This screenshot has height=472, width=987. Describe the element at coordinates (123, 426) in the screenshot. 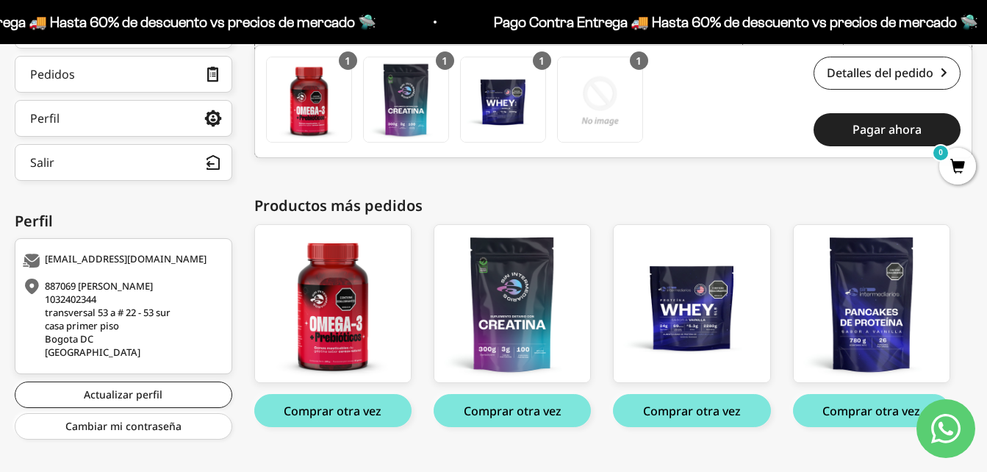

I see `a: Cambiar mi contraseña` at that location.